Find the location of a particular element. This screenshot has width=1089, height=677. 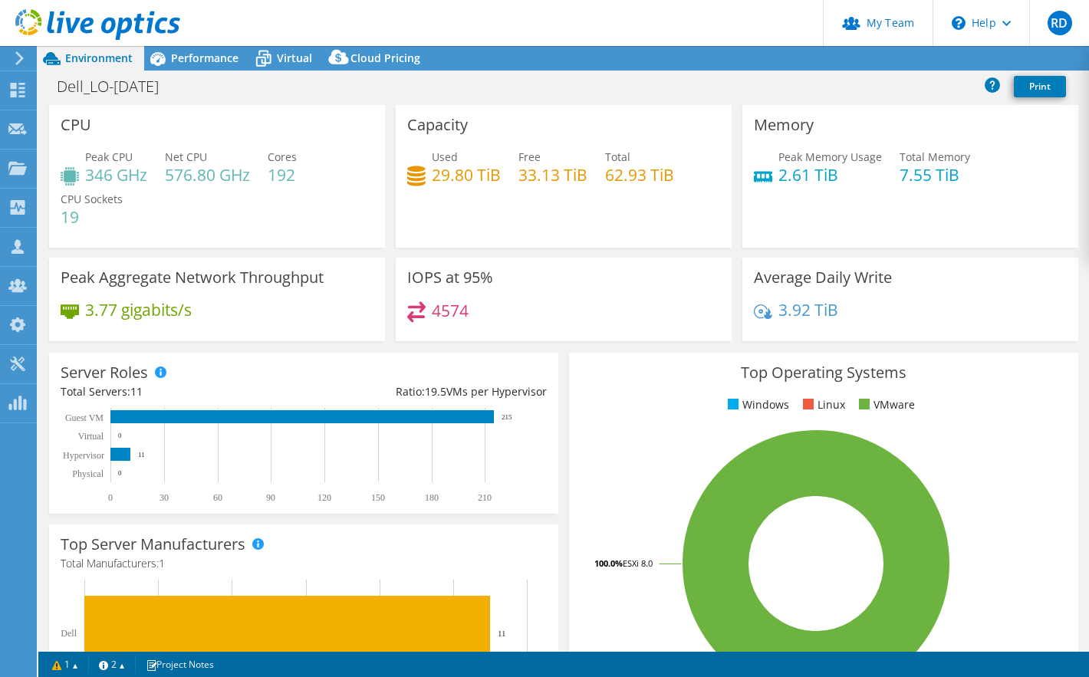

text: Guest VM is located at coordinates (84, 418).